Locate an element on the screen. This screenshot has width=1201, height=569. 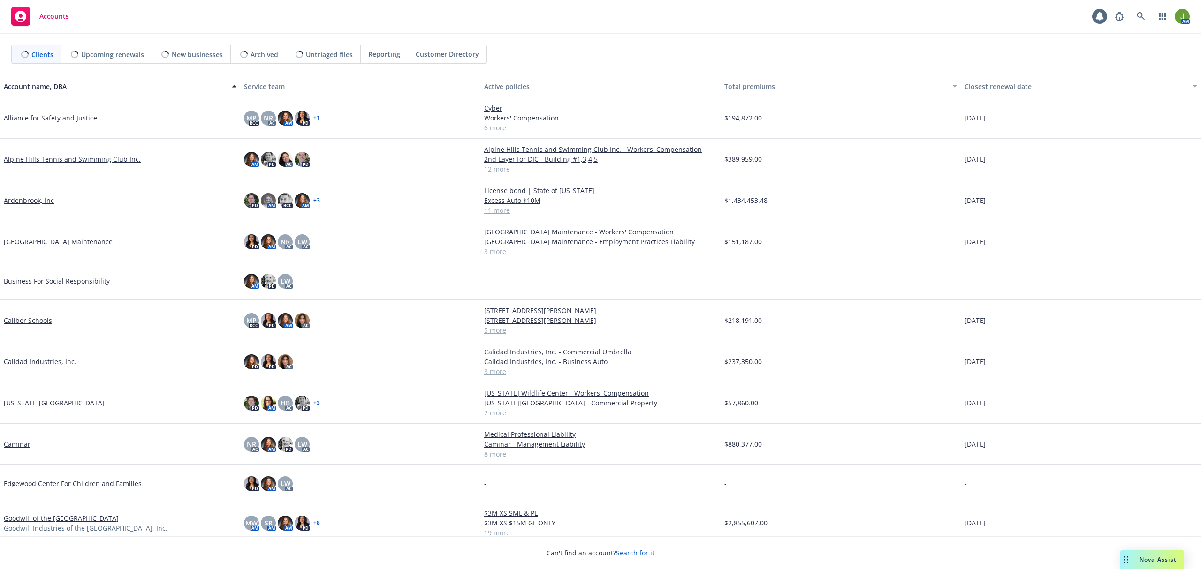
a: Caminar is located at coordinates (17, 444).